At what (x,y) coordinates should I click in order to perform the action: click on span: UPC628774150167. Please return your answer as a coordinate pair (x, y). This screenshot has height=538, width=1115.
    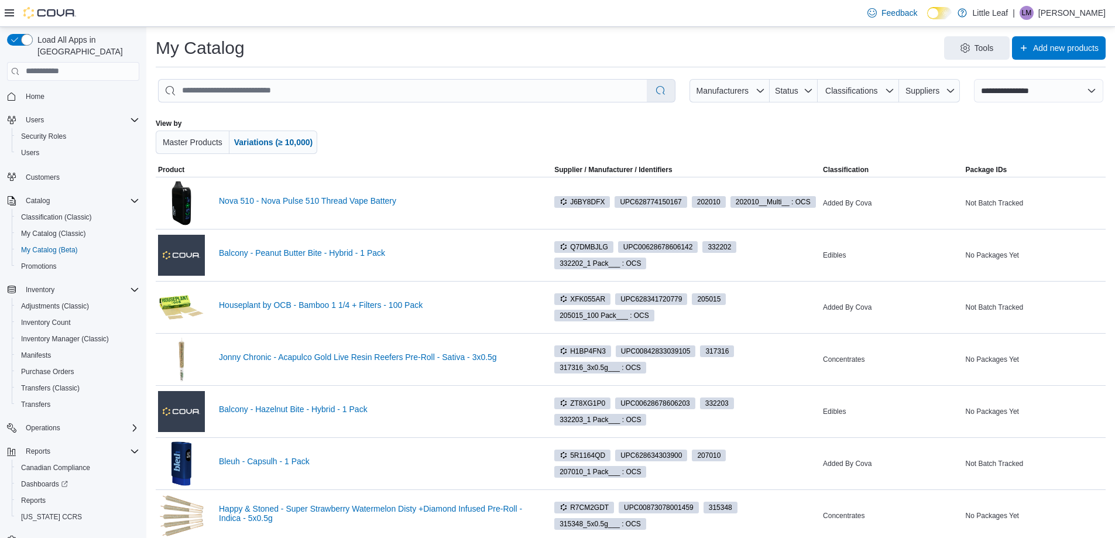
    Looking at the image, I should click on (650, 202).